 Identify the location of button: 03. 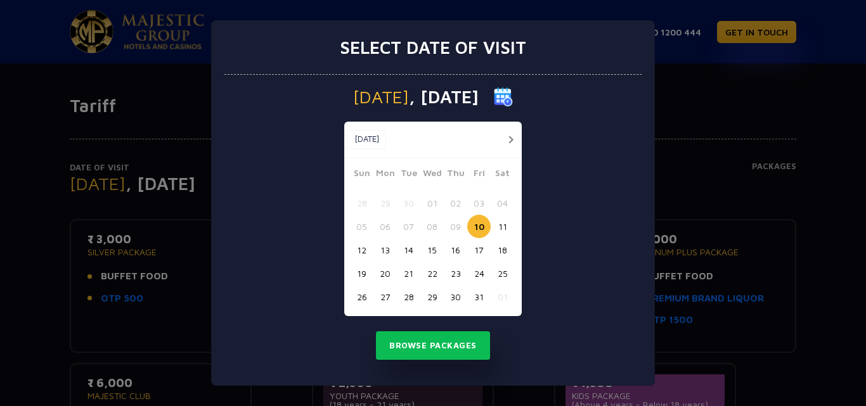
(478, 203).